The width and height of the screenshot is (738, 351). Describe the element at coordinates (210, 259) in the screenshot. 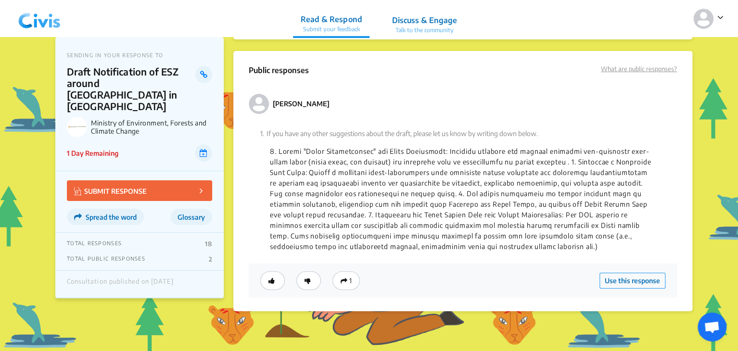

I see `p: 2` at that location.